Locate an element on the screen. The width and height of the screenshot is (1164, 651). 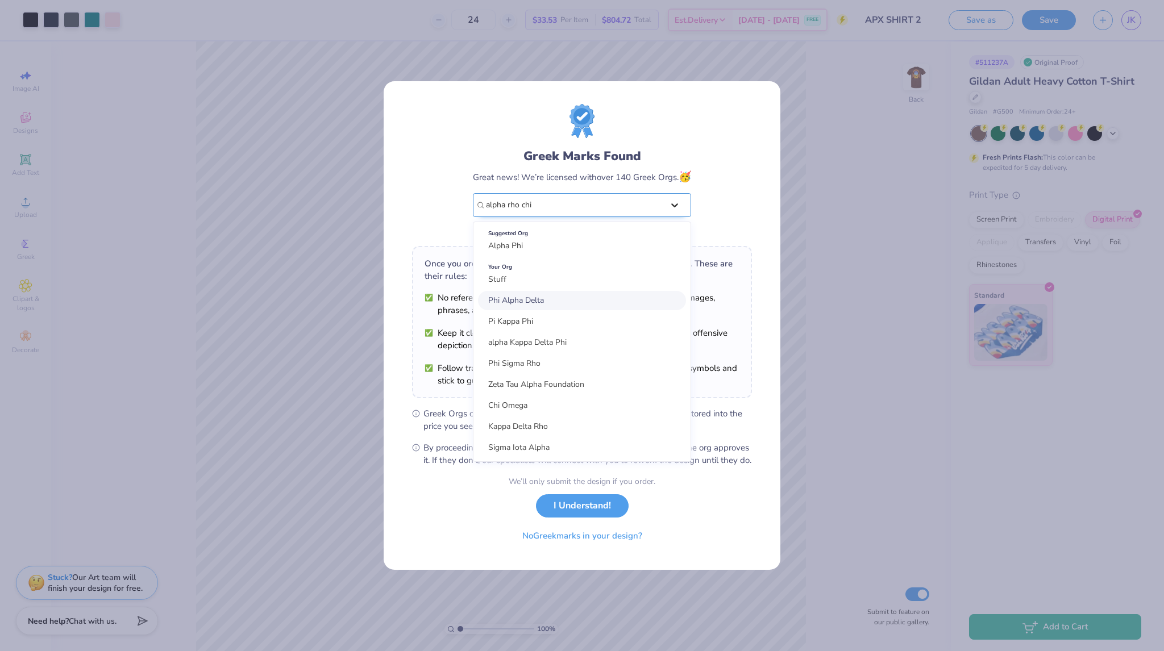
span: Greek Orgs charge a small fee for using their marks. That’s already factored into the price you see. is located at coordinates (588, 420).